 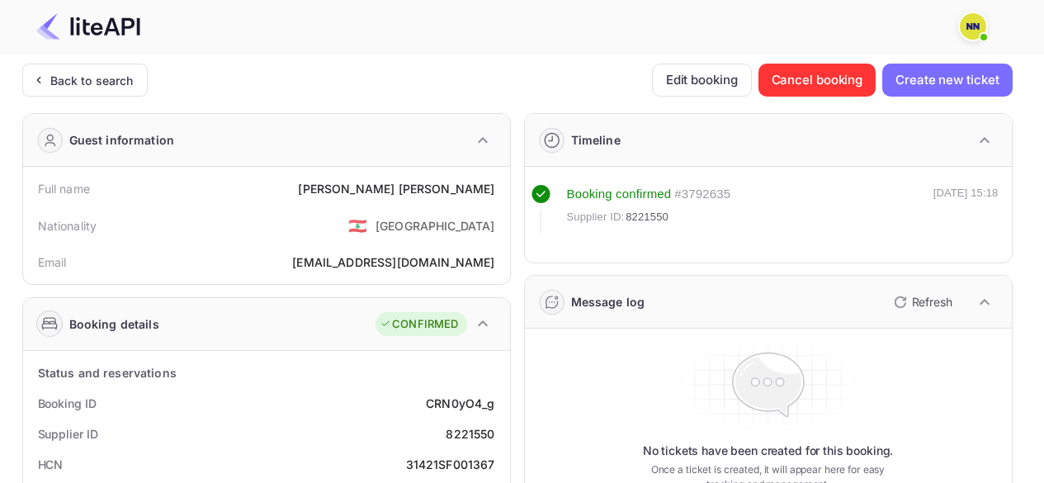 I want to click on button: Refresh, so click(x=921, y=302).